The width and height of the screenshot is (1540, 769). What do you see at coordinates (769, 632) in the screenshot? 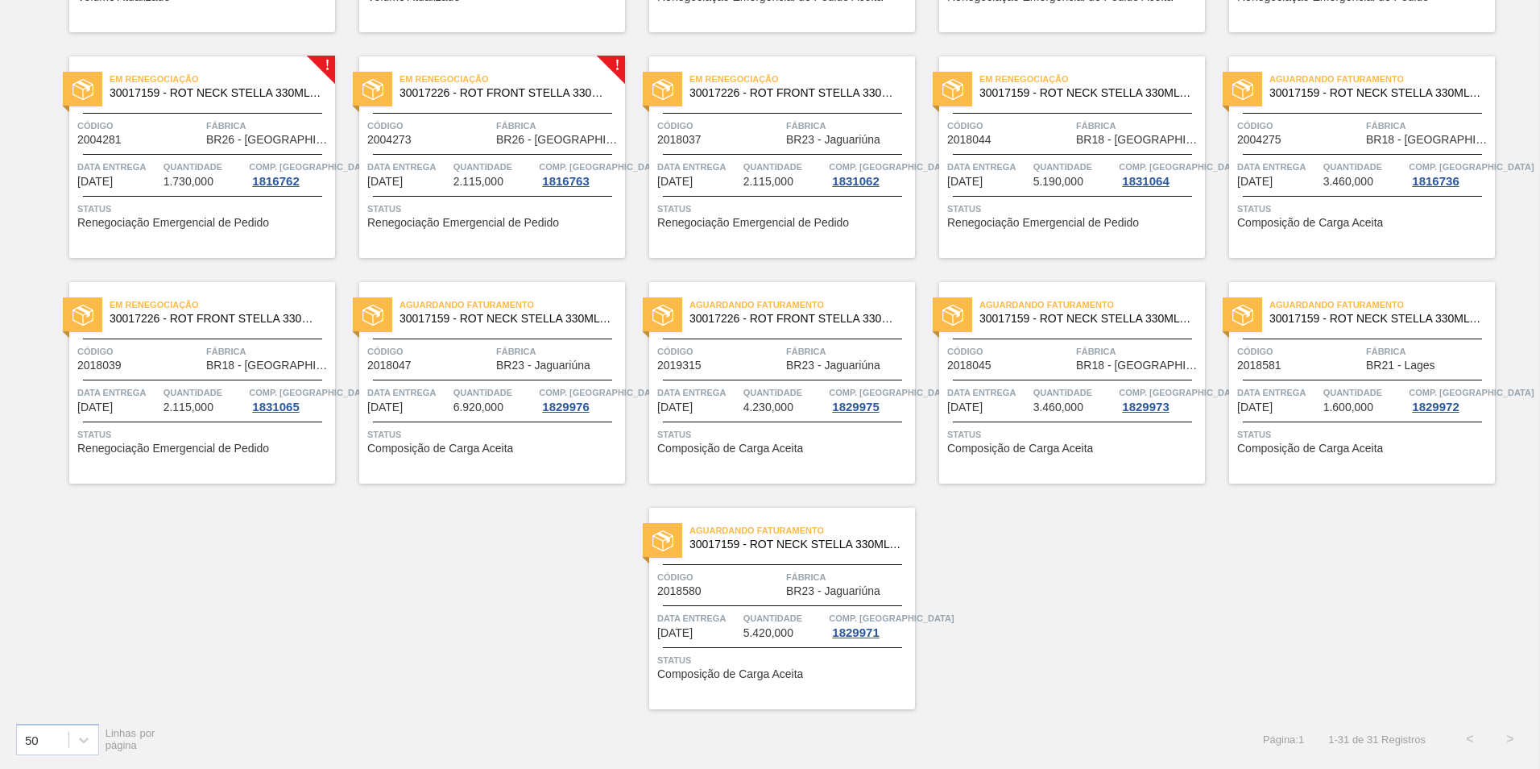
I see `span: 5.420,000` at bounding box center [769, 632].